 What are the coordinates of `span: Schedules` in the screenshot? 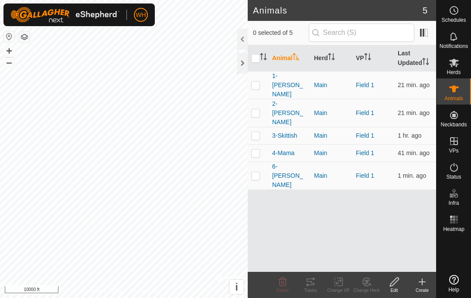 It's located at (453, 20).